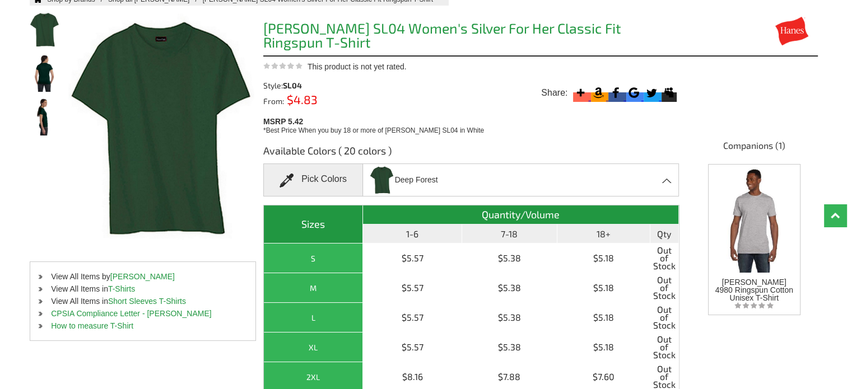 This screenshot has width=852, height=389. What do you see at coordinates (835, 216) in the screenshot?
I see `a: Top` at bounding box center [835, 216].